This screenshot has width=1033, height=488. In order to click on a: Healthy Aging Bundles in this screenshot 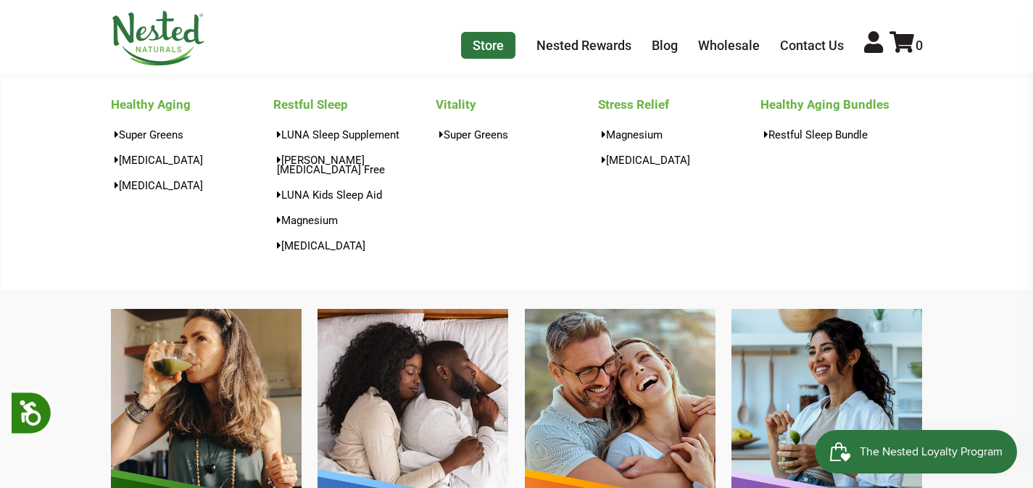, I will do `click(842, 104)`.